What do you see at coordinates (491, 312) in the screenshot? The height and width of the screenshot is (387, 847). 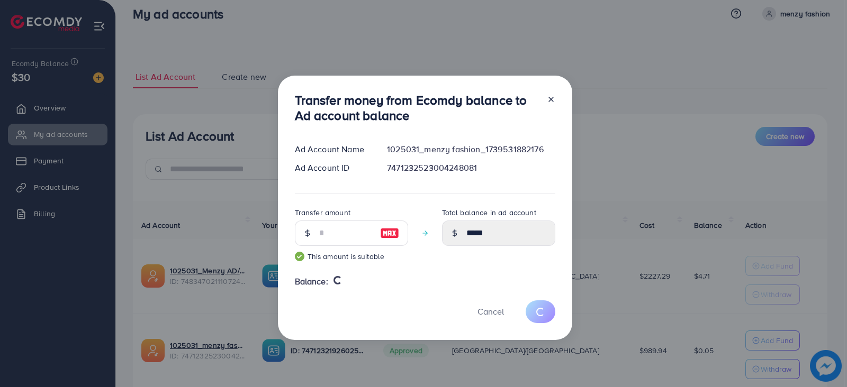 I see `span: Cancel` at bounding box center [491, 312].